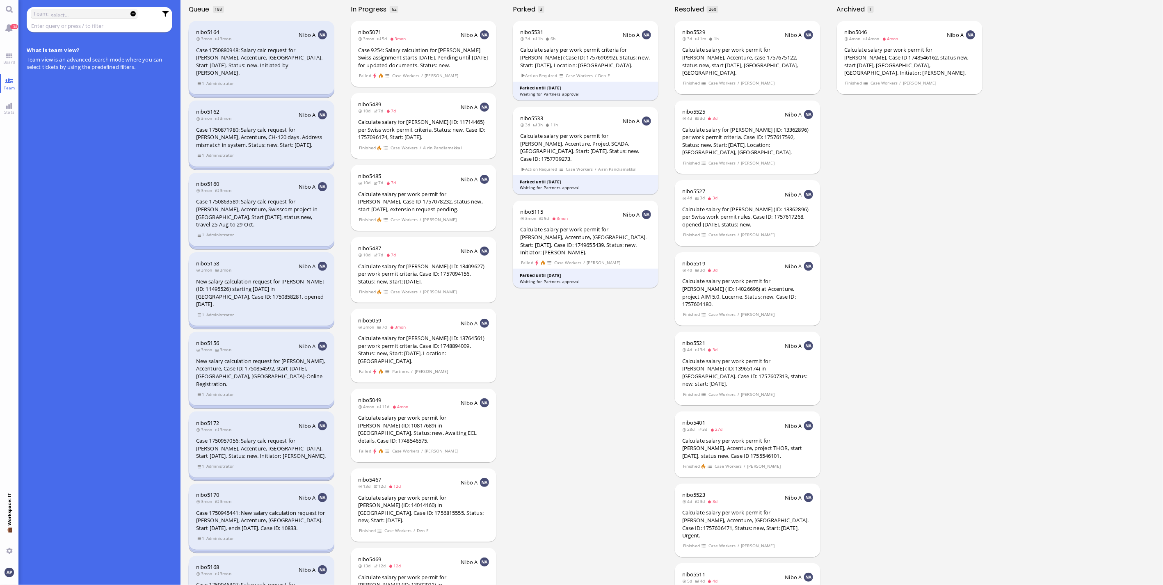  Describe the element at coordinates (694, 263) in the screenshot. I see `a: nibo5519` at that location.